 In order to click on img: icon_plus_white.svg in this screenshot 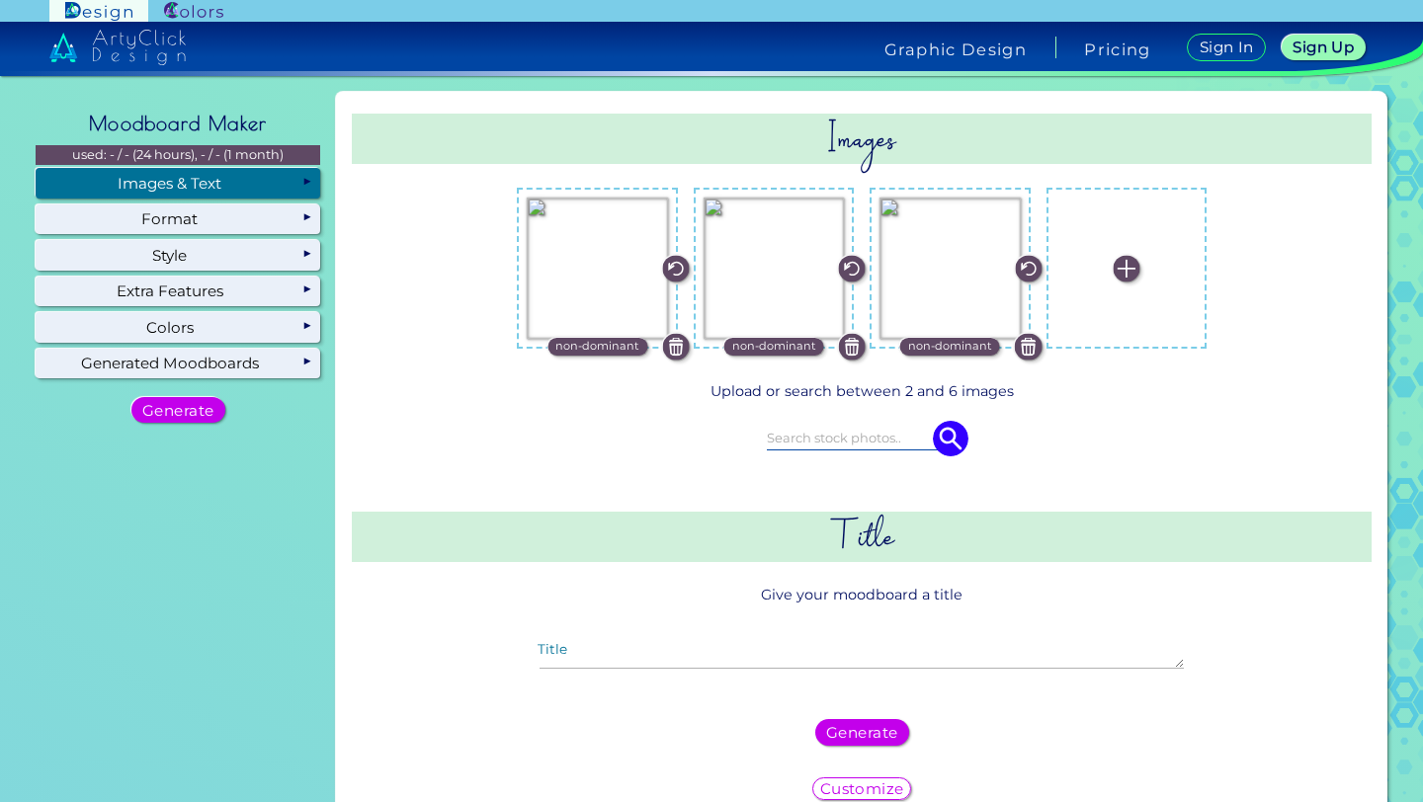, I will do `click(1125, 268)`.